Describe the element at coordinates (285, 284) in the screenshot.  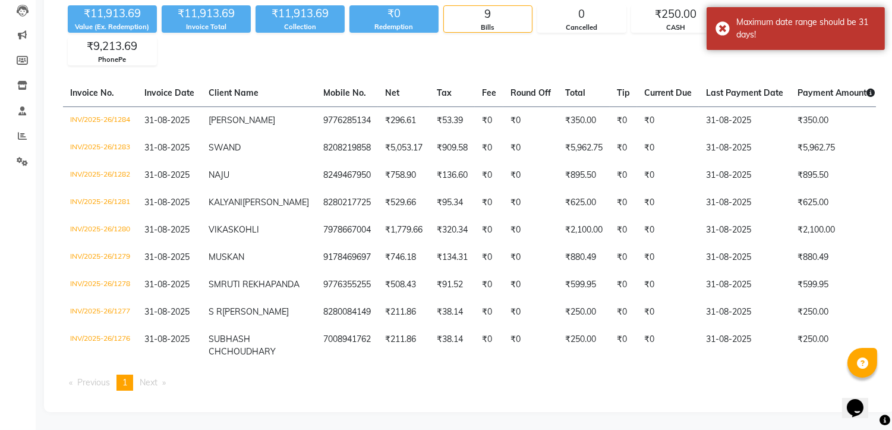
I see `span: PANDA` at that location.